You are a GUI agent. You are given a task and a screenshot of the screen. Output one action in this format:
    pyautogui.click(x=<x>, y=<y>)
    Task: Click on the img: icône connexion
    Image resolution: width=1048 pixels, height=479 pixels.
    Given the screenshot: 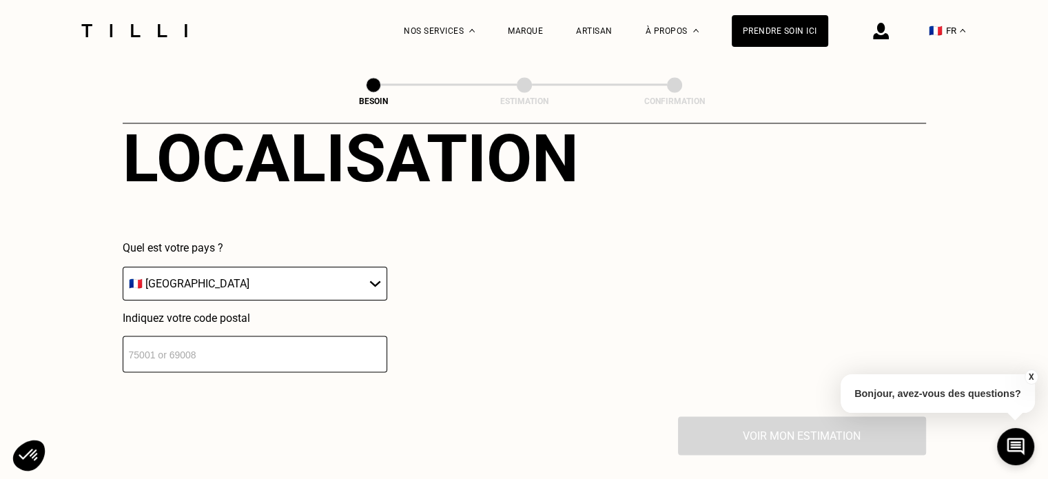 What is the action you would take?
    pyautogui.click(x=881, y=31)
    